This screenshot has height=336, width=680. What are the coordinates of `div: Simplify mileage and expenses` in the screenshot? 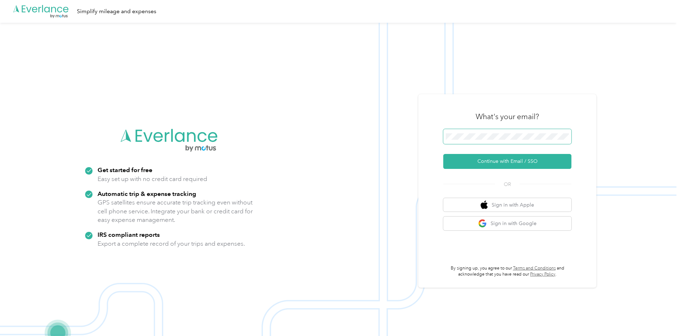 It's located at (116, 11).